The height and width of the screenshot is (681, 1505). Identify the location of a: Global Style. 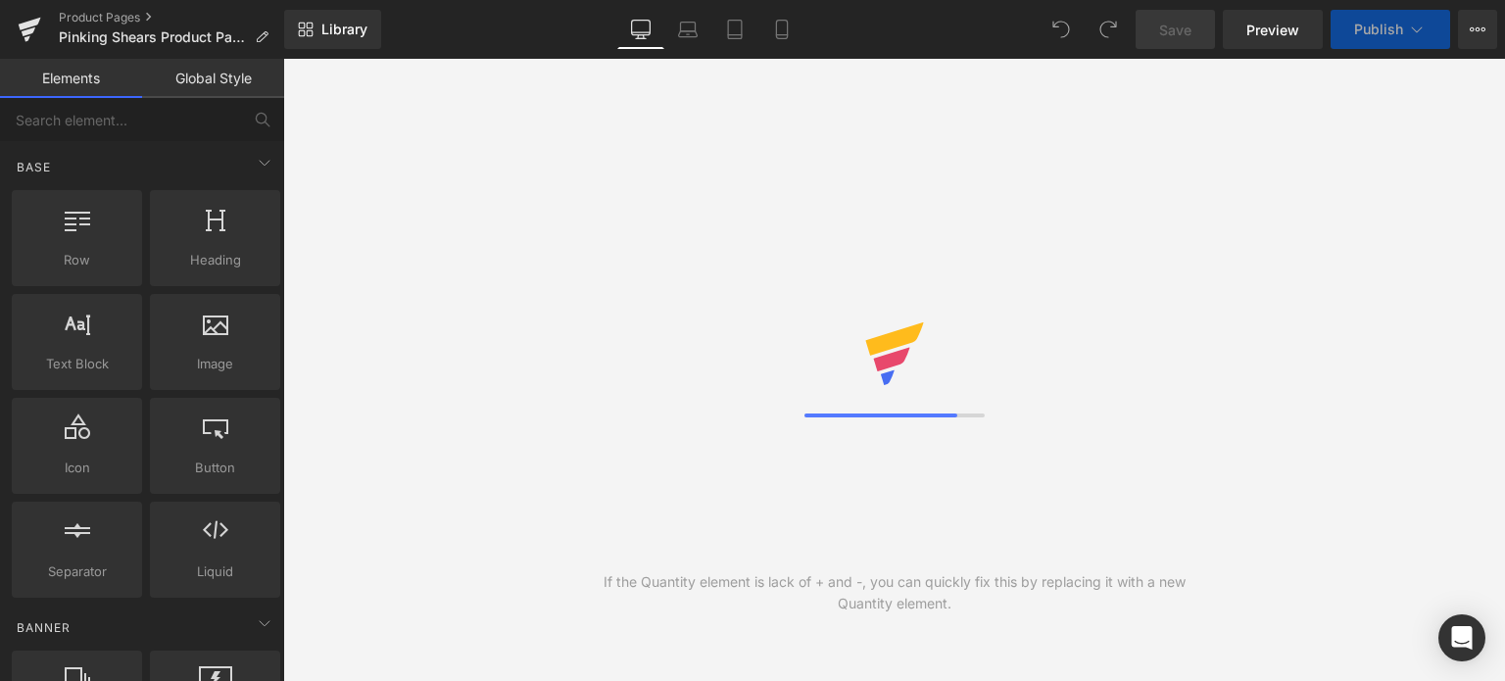
(213, 78).